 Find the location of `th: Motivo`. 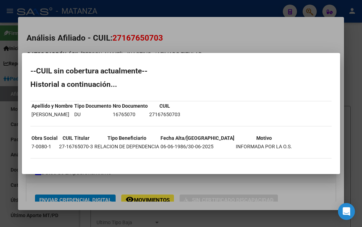

th: Motivo is located at coordinates (264, 138).